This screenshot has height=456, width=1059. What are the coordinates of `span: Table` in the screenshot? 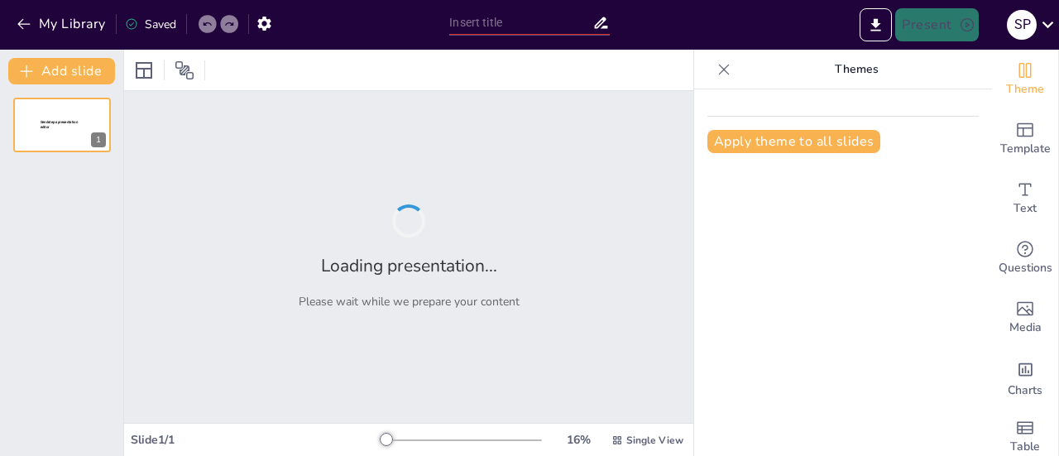 It's located at (1025, 447).